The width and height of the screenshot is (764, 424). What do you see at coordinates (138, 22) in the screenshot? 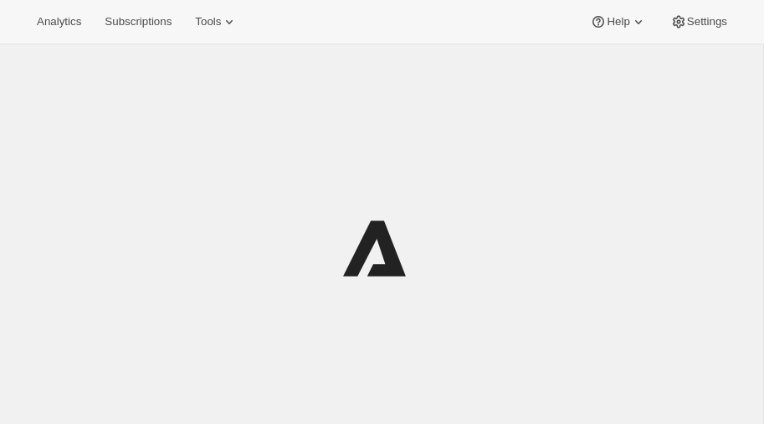
I see `button: Subscriptions` at bounding box center [138, 22].